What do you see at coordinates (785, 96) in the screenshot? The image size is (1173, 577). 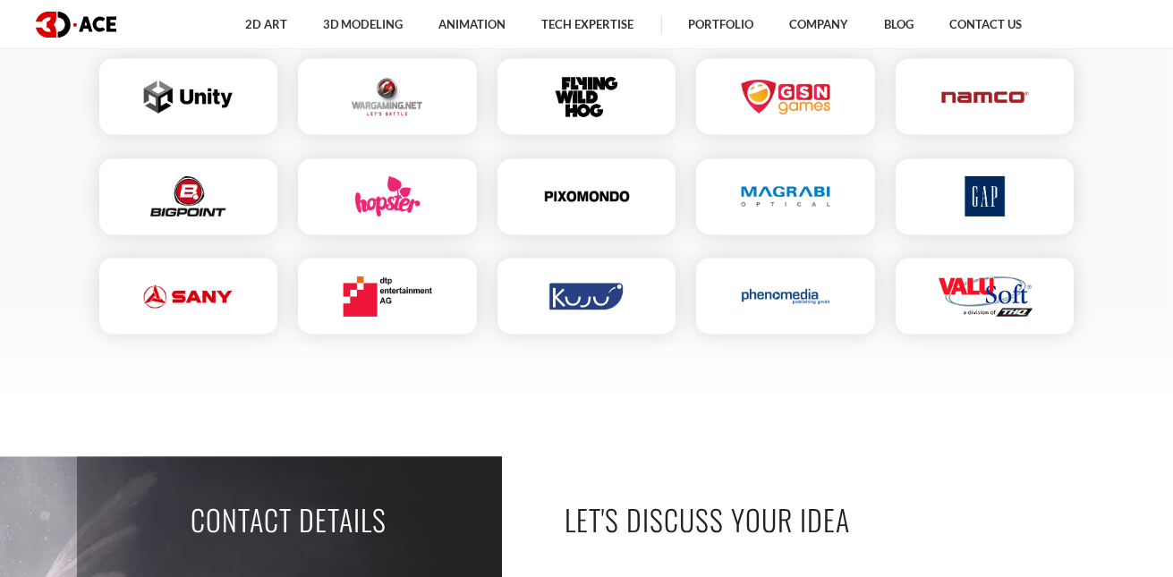 I see `img: Gsn games logo` at bounding box center [785, 96].